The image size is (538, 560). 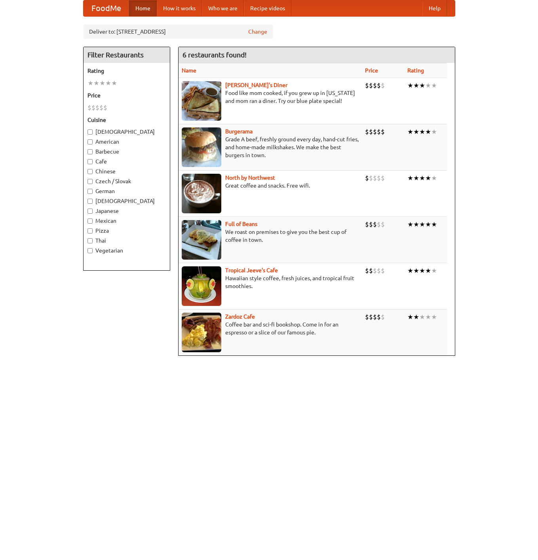 What do you see at coordinates (127, 241) in the screenshot?
I see `label: Thai` at bounding box center [127, 241].